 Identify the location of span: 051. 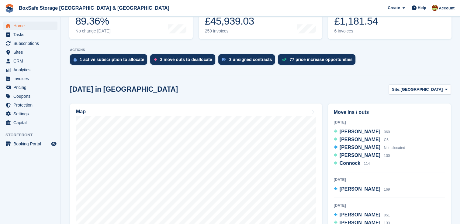
(387, 215).